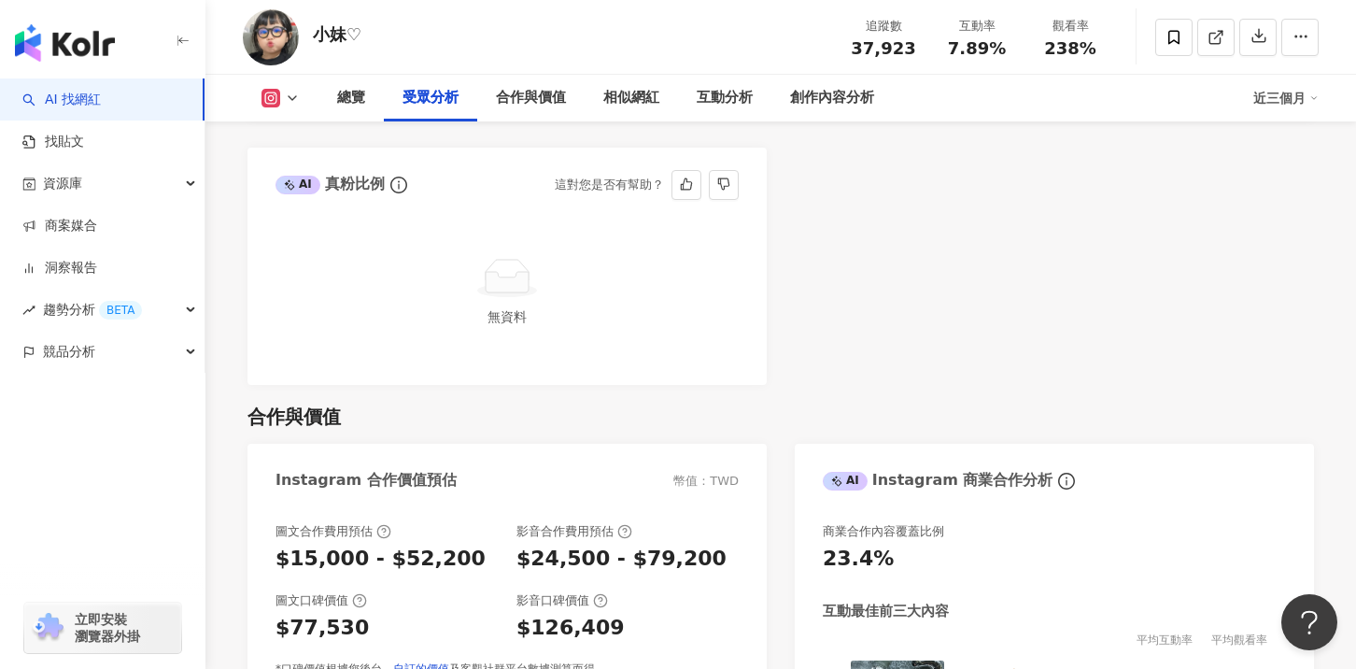 Image resolution: width=1356 pixels, height=669 pixels. I want to click on div: 影音合作費用預估, so click(575, 532).